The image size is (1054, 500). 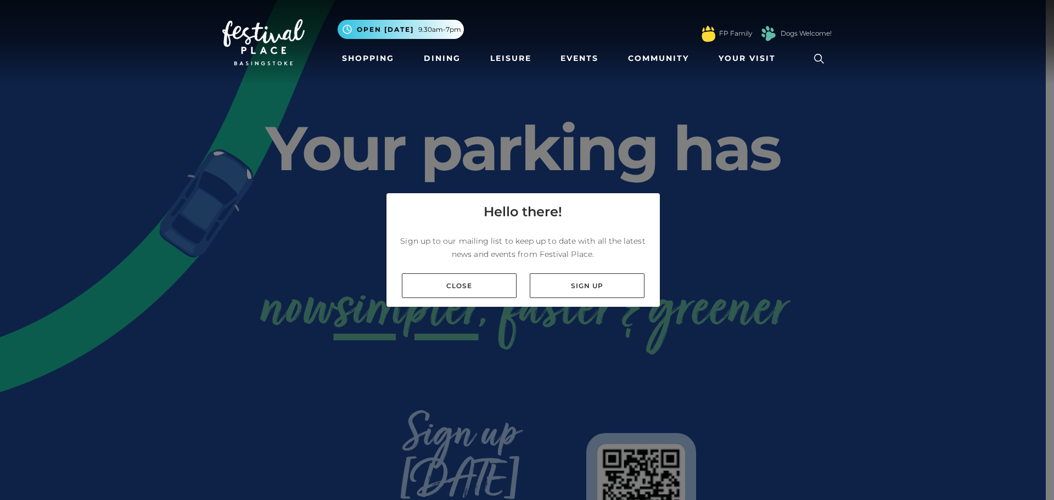 I want to click on a: Shopping, so click(x=368, y=58).